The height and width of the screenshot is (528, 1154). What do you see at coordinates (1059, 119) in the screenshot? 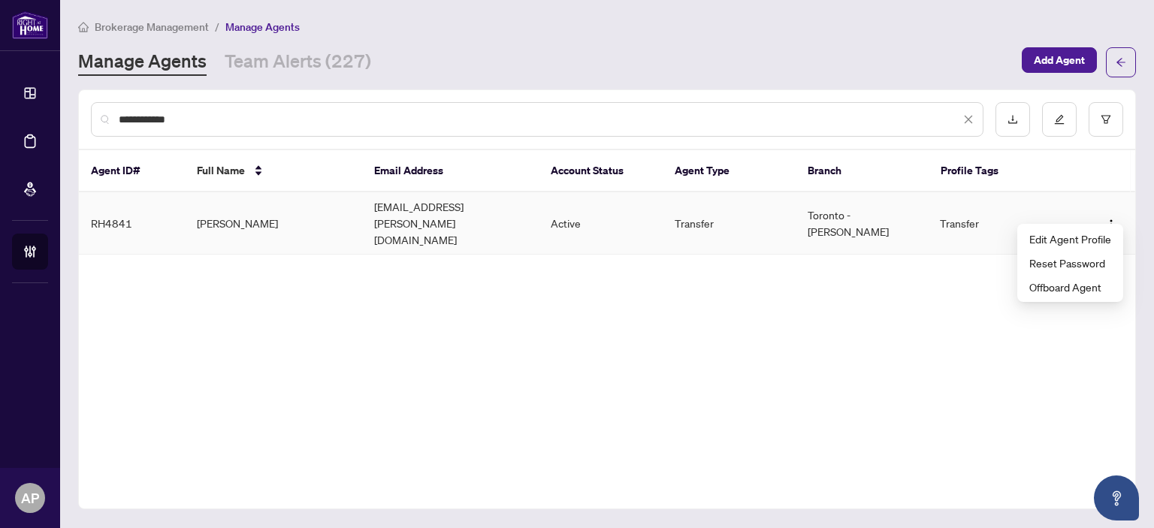
I see `button: edit` at bounding box center [1059, 119].